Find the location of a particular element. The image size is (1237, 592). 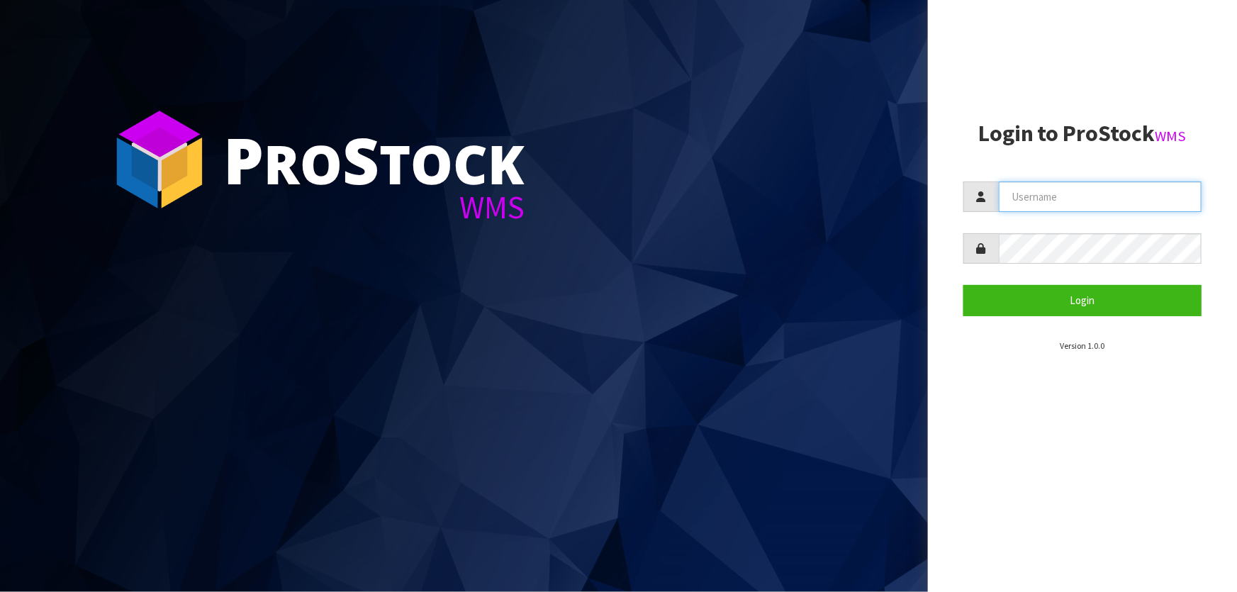

div: ro tock is located at coordinates (374, 159).